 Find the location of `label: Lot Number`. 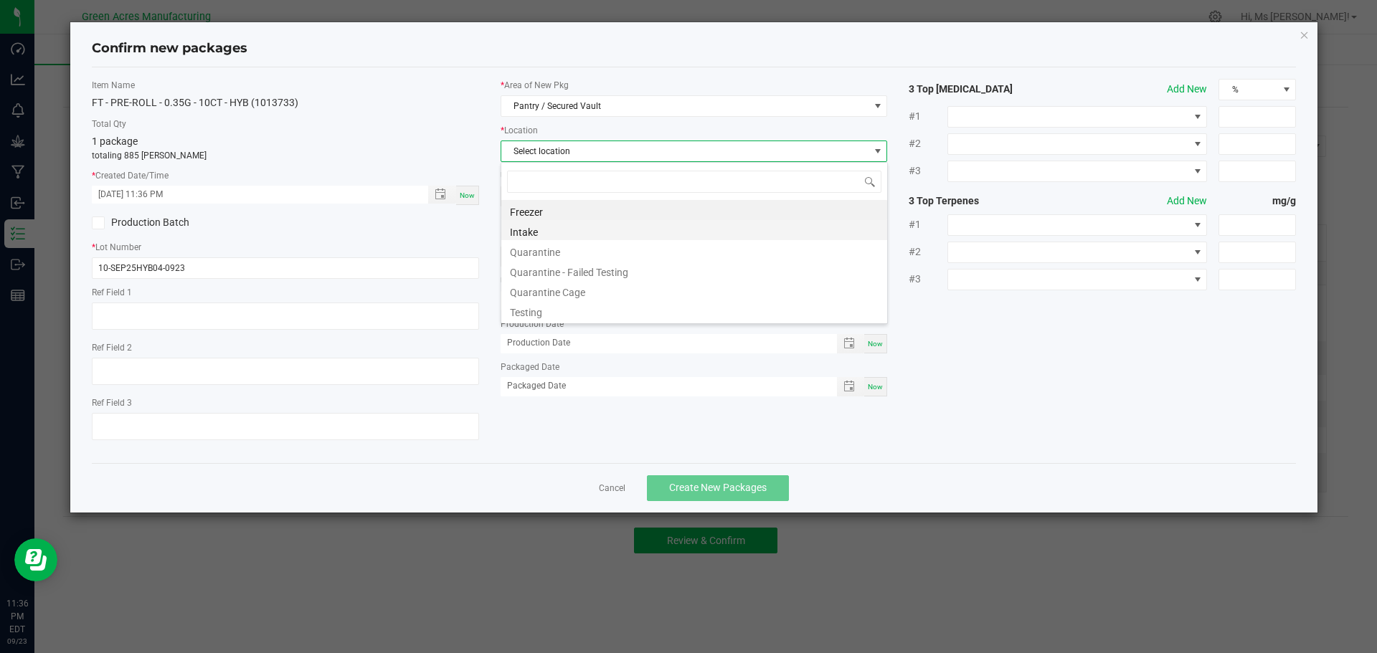

label: Lot Number is located at coordinates (285, 247).